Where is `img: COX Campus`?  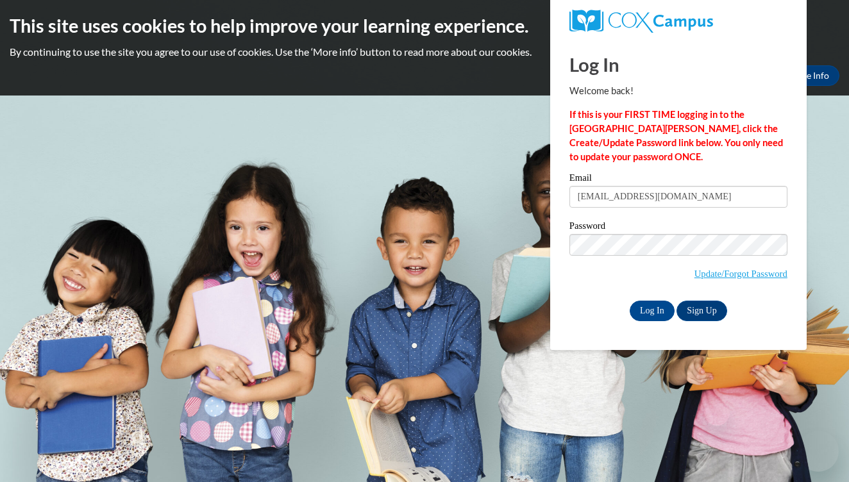
img: COX Campus is located at coordinates (641, 21).